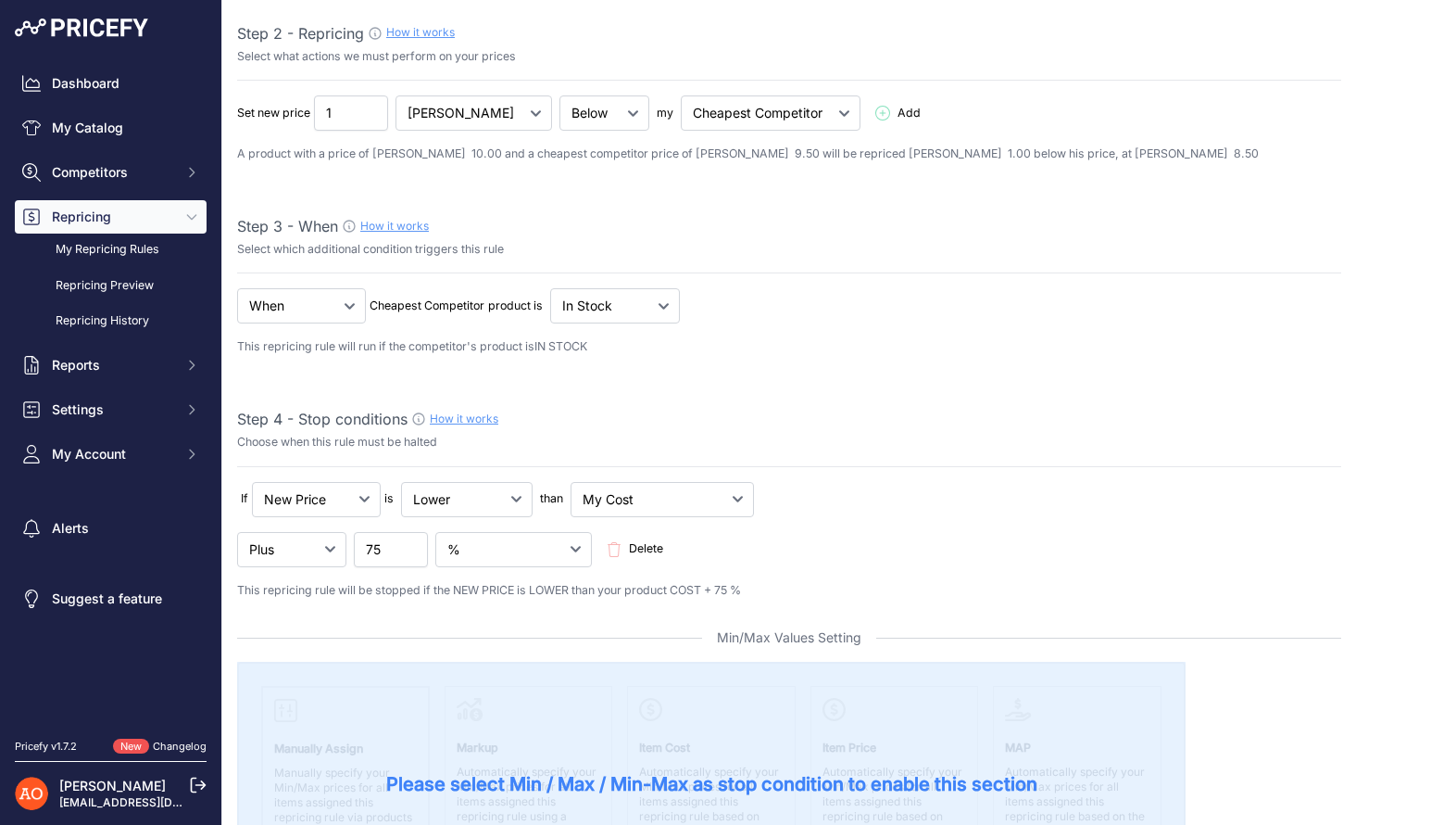 This screenshot has height=825, width=1456. I want to click on p: This repricing rule will run if the competitor's product is, so click(789, 346).